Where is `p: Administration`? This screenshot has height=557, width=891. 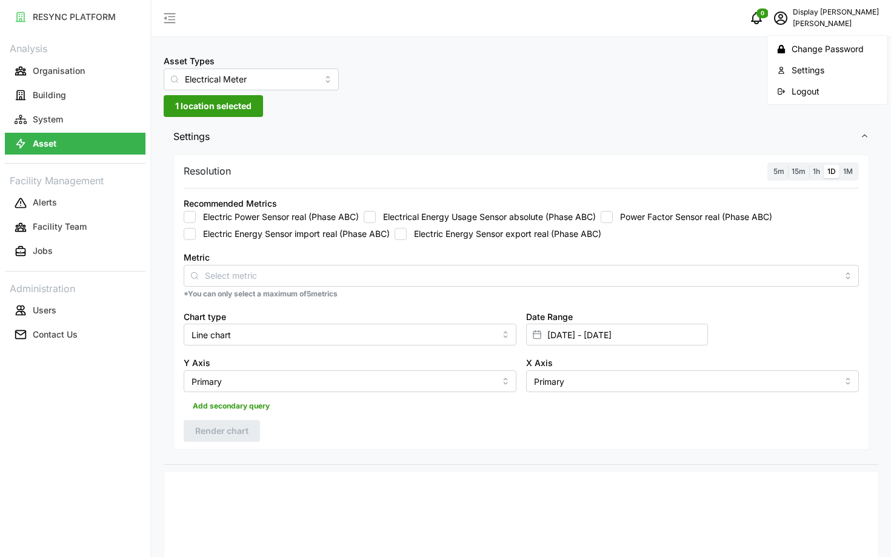
p: Administration is located at coordinates (75, 287).